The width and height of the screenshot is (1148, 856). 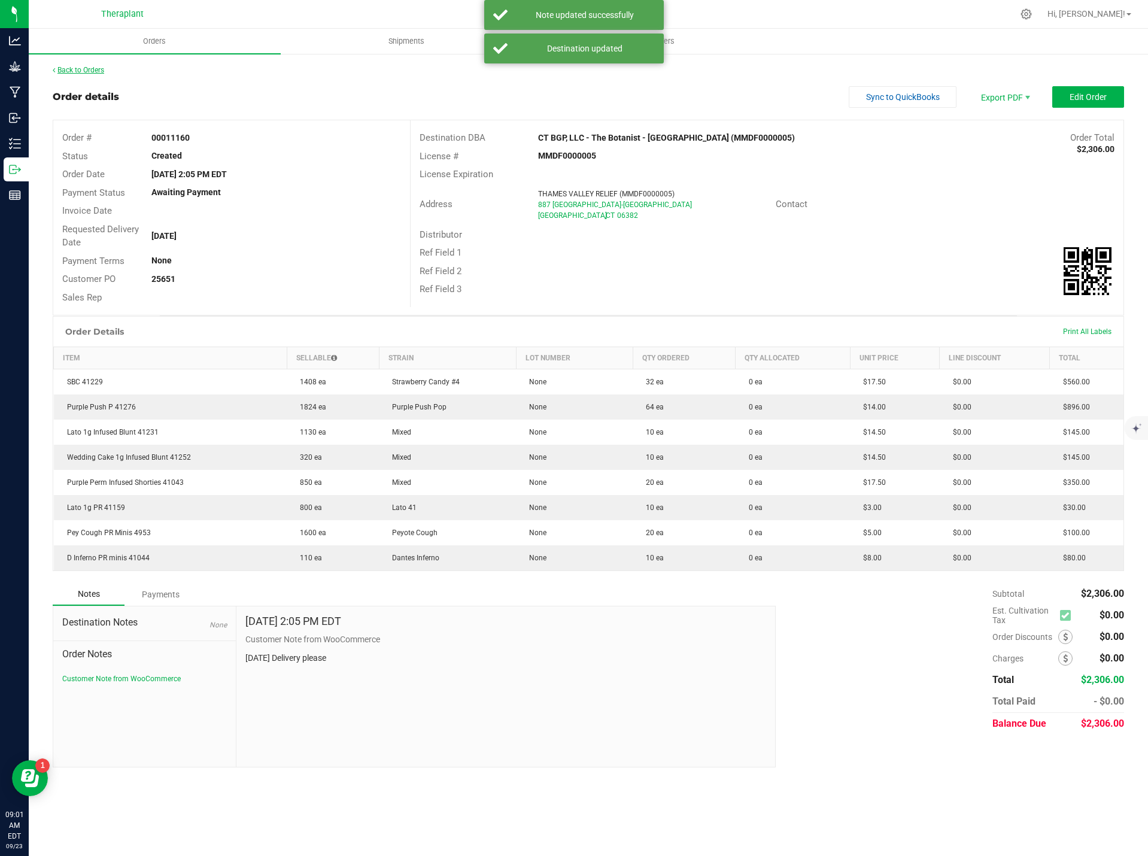 What do you see at coordinates (1025, 658) in the screenshot?
I see `span: Charges` at bounding box center [1025, 658].